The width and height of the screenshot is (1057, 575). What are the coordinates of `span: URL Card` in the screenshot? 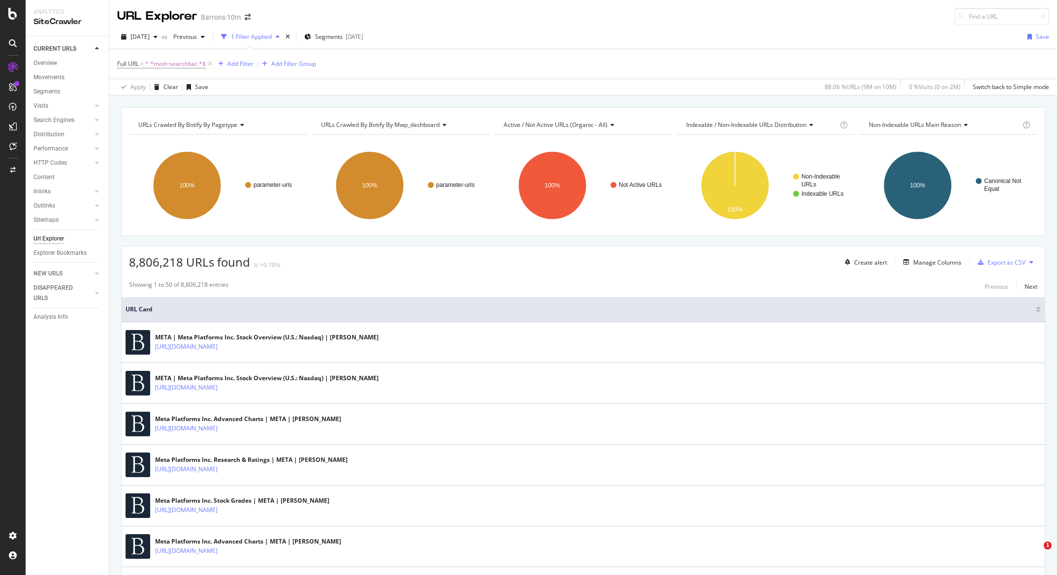 It's located at (579, 310).